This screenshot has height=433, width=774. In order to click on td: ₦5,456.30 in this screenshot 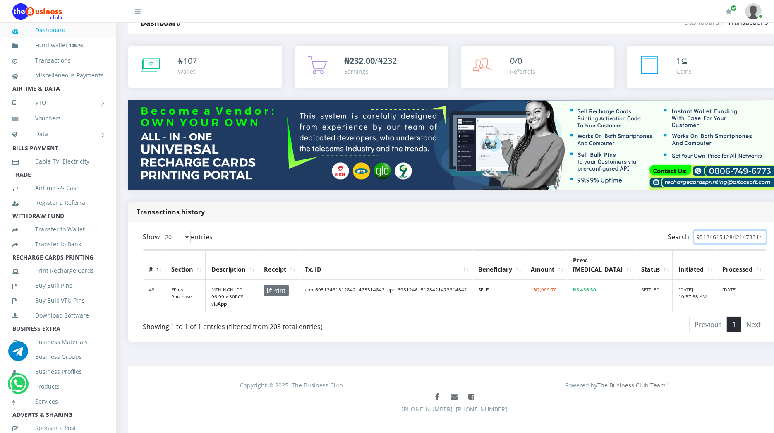, I will do `click(602, 296)`.